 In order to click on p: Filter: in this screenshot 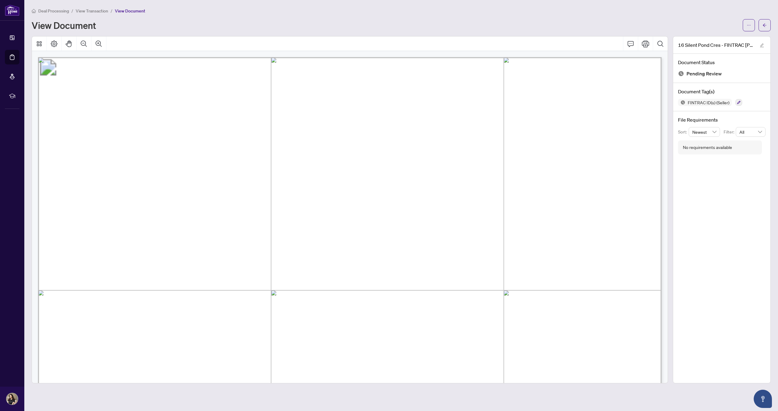, I will do `click(730, 132)`.